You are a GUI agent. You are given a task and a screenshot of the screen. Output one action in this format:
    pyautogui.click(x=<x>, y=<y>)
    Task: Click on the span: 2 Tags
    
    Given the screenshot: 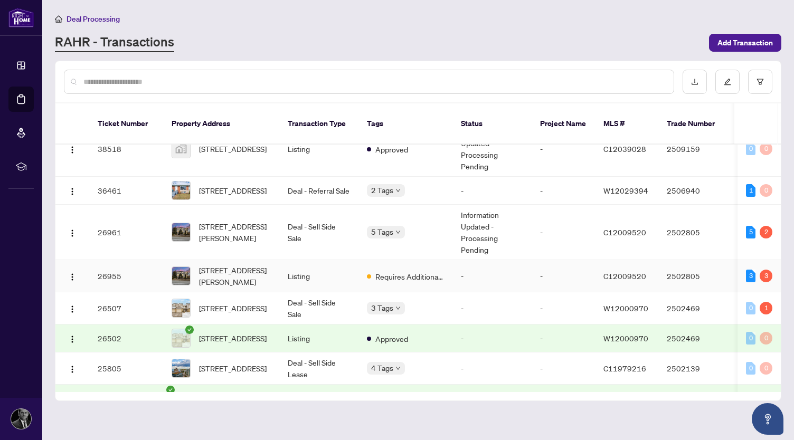 What is the action you would take?
    pyautogui.click(x=382, y=190)
    